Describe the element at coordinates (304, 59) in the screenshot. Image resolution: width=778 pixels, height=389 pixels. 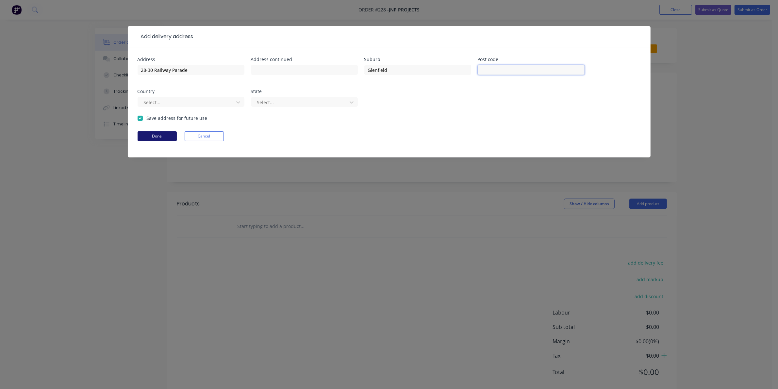
I see `div: Address continued` at that location.